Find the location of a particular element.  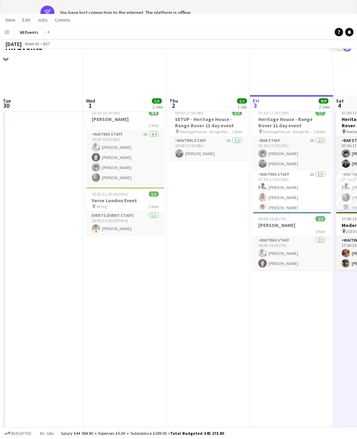

span: 1 is located at coordinates (90, 105).